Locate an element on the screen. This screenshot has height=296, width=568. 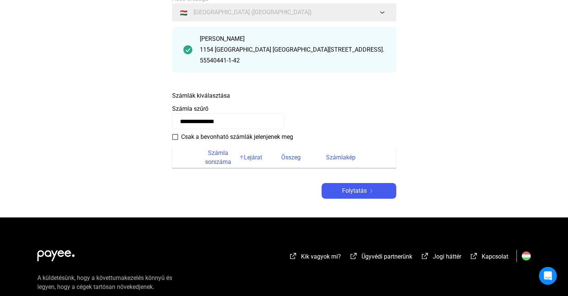
font: Jogi háttér is located at coordinates (447, 256).